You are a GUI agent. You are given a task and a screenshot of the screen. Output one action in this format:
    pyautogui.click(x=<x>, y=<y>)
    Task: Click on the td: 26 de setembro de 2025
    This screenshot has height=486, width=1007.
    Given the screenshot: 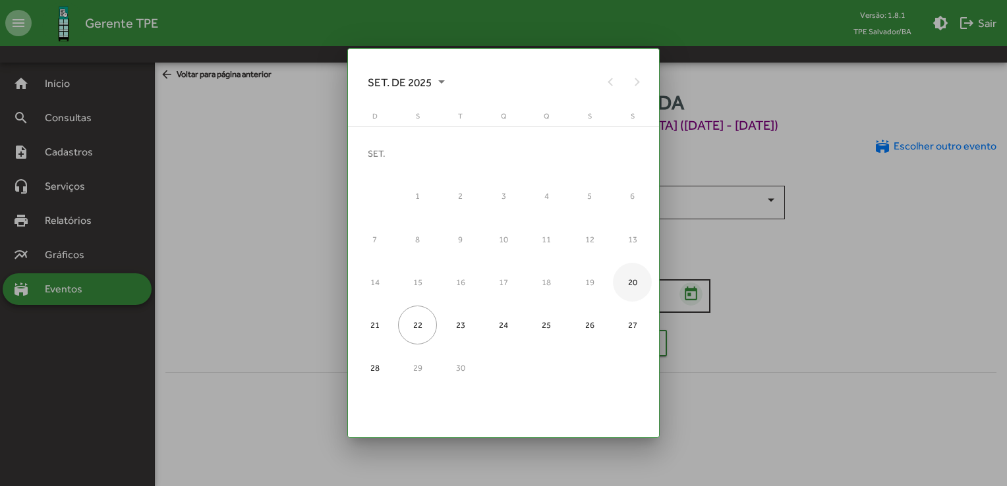 What is the action you would take?
    pyautogui.click(x=589, y=325)
    